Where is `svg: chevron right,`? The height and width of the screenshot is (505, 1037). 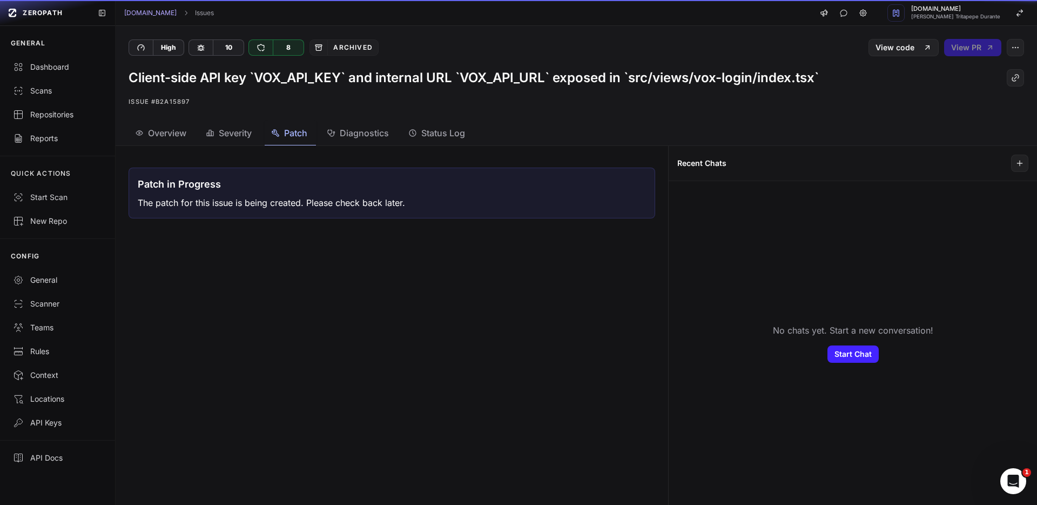 svg: chevron right, is located at coordinates (186, 13).